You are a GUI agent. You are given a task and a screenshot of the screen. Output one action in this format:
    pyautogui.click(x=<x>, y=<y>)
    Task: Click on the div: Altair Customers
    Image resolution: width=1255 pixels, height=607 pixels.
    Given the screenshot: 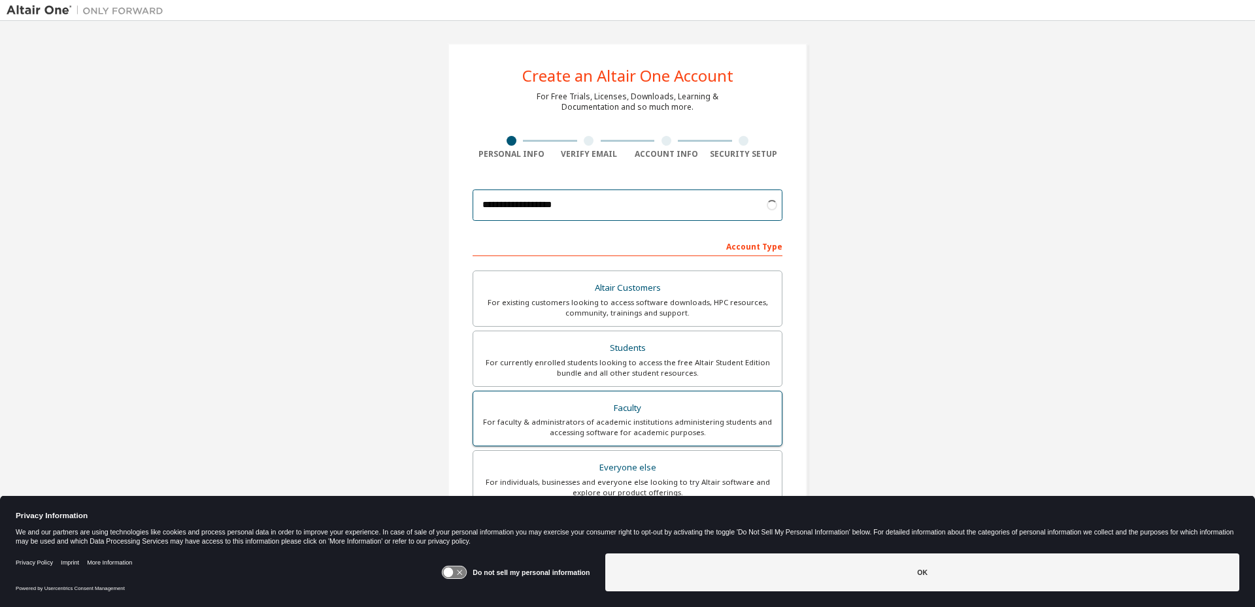 What is the action you would take?
    pyautogui.click(x=627, y=288)
    